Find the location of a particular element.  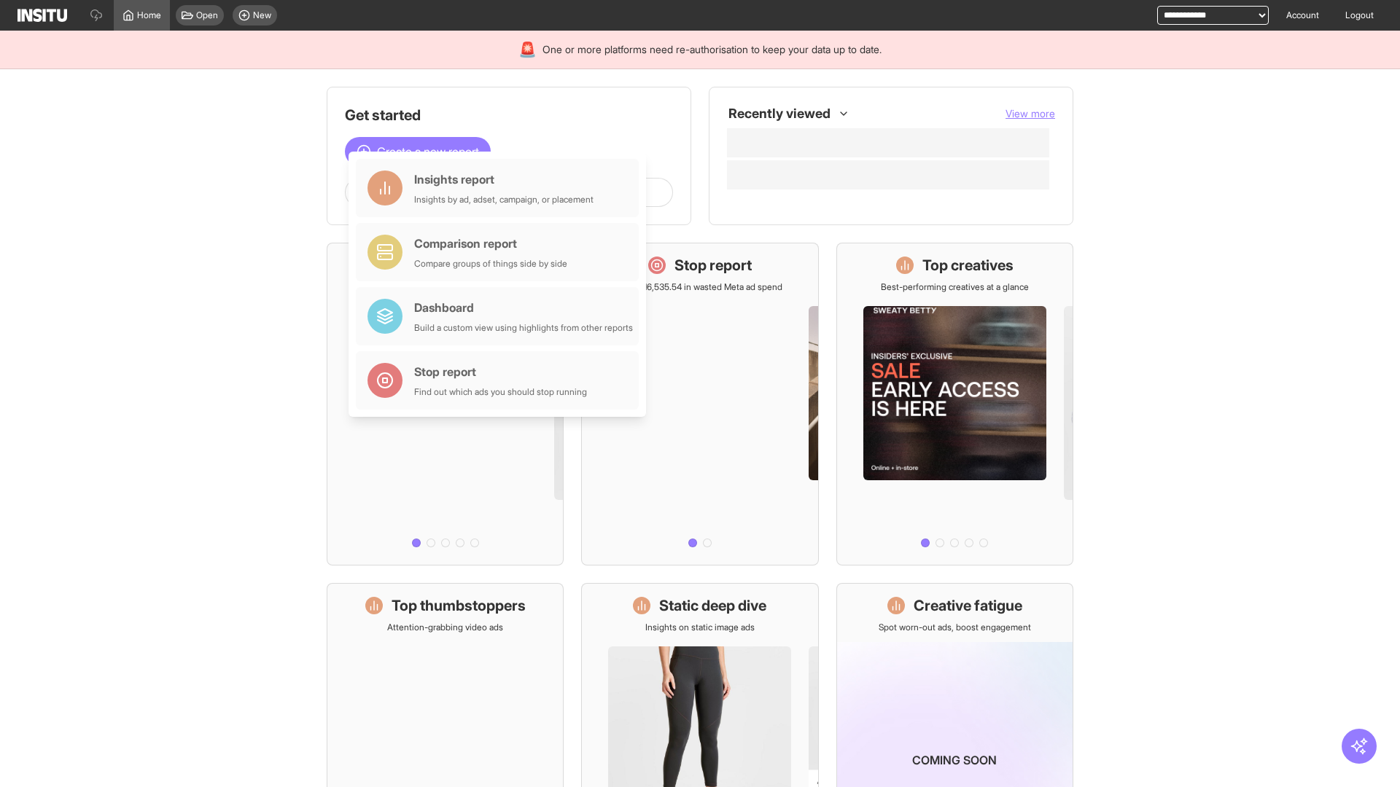

a: What's live nowSee all active ads instantly is located at coordinates (445, 404).